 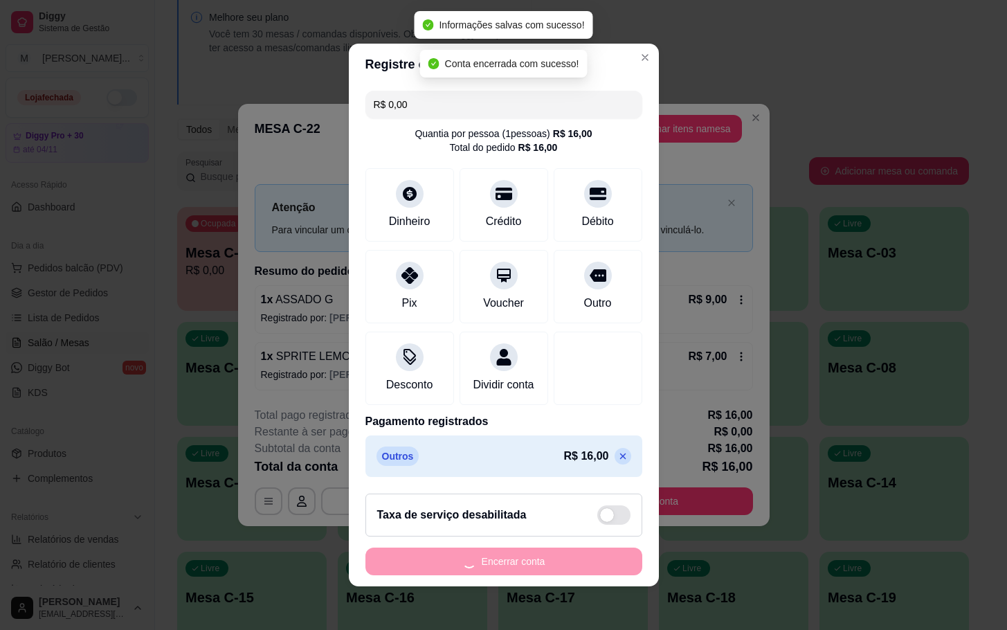 I want to click on p: R$ 16,00, so click(x=586, y=456).